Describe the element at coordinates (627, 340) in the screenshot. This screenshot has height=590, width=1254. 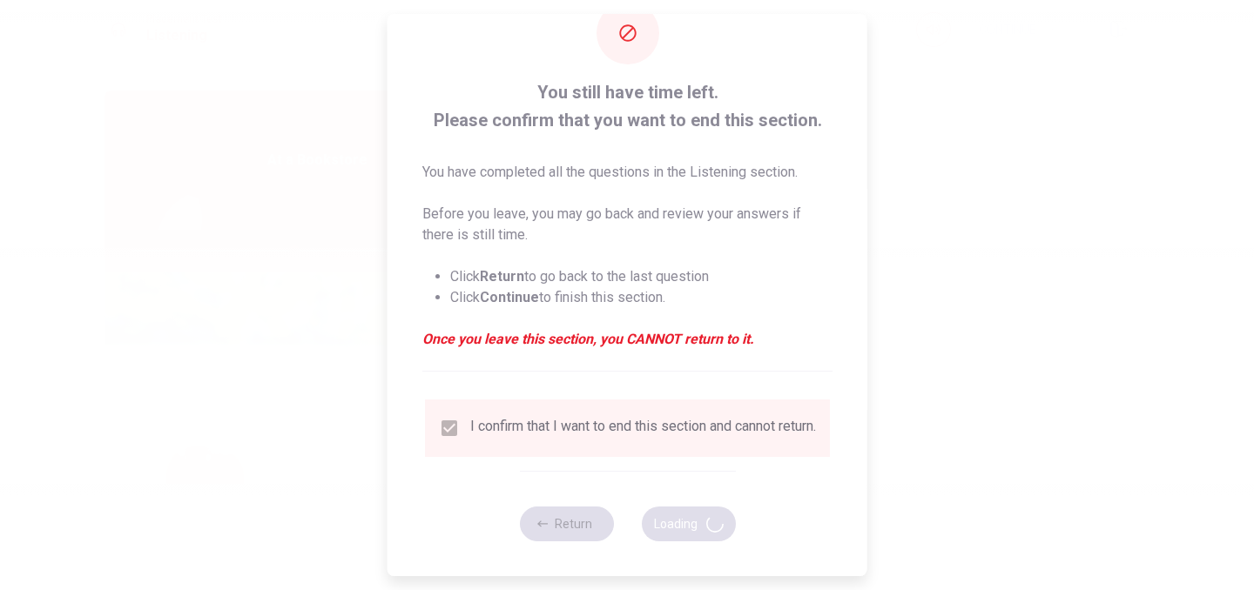
I see `em: Once you leave this section, you CANNOT return to it.` at that location.